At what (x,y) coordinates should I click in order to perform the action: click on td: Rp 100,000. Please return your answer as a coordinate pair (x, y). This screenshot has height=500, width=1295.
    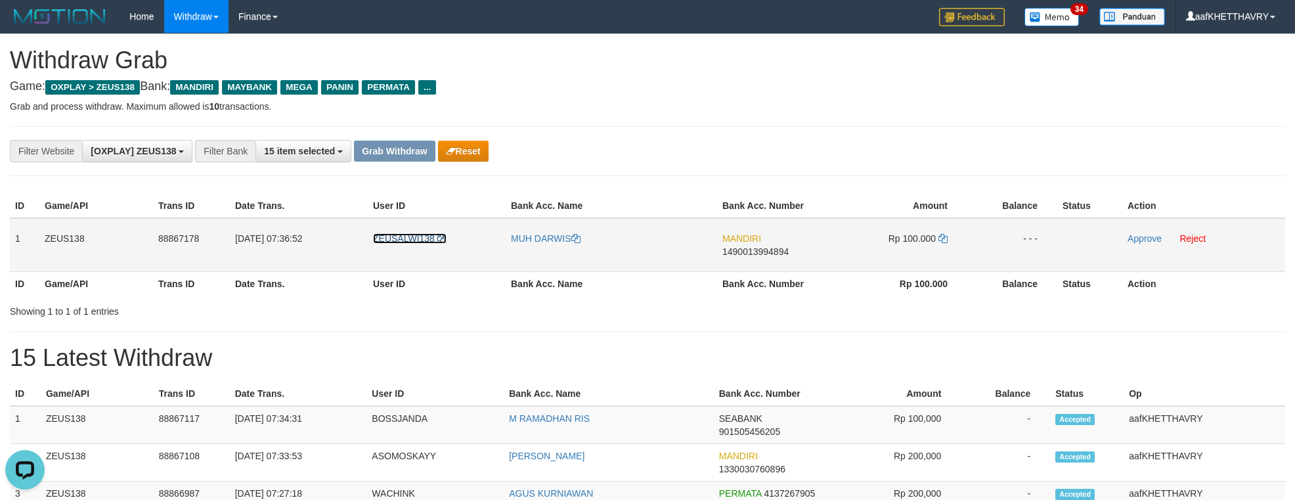
    Looking at the image, I should click on (894, 425).